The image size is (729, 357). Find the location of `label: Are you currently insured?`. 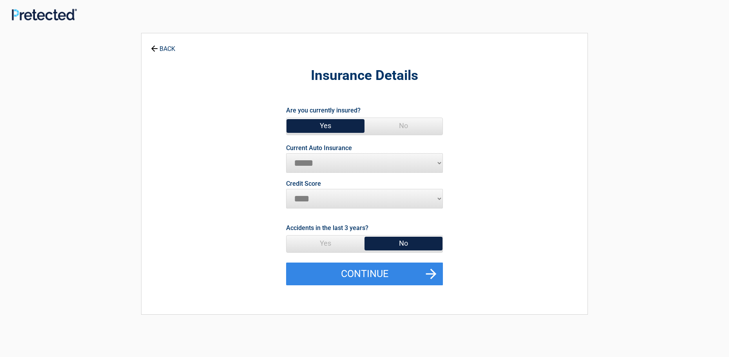

label: Are you currently insured? is located at coordinates (323, 110).